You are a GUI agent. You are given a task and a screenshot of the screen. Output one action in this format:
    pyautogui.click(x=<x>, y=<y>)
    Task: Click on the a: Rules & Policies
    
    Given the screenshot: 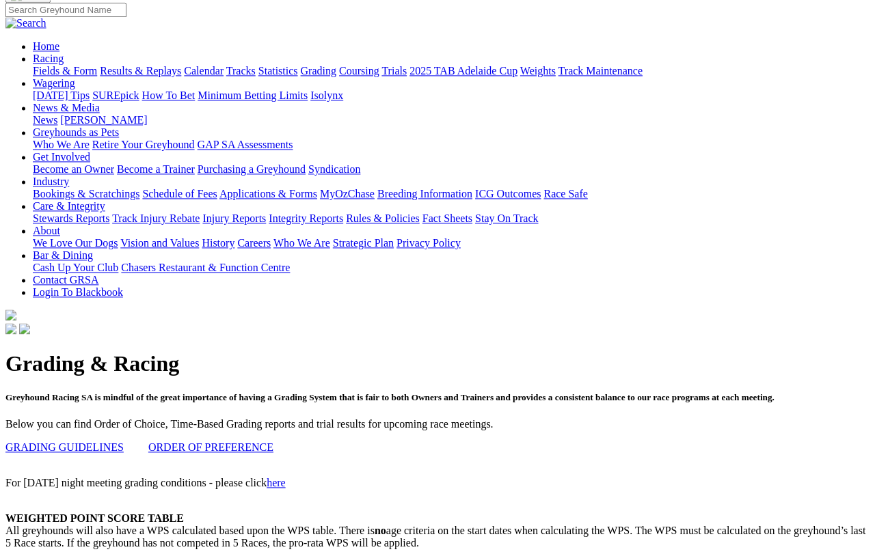 What is the action you would take?
    pyautogui.click(x=383, y=218)
    